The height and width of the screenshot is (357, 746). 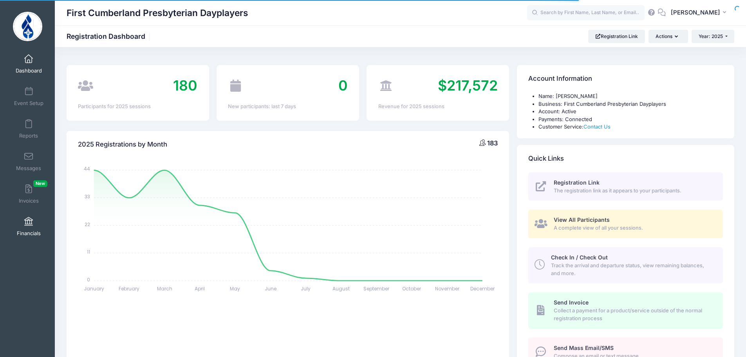 I want to click on input: Search by First Name, Last Name, or Email..., so click(x=586, y=13).